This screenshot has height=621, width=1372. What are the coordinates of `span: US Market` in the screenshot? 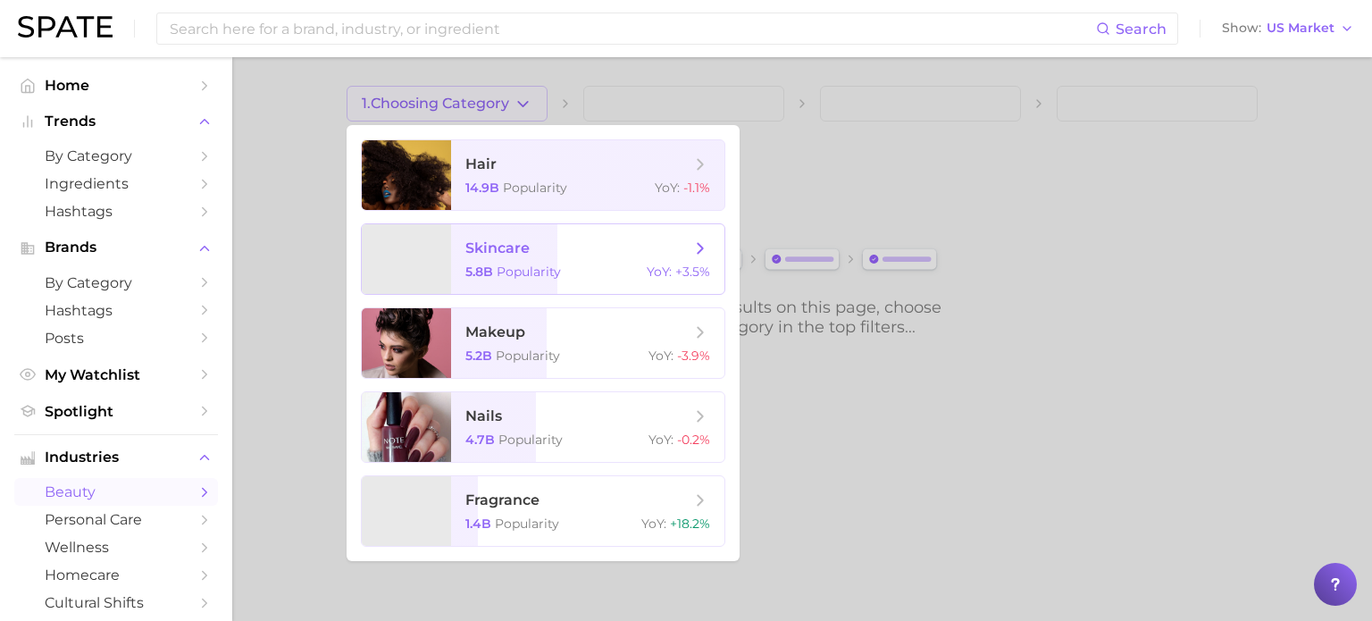 It's located at (1301, 28).